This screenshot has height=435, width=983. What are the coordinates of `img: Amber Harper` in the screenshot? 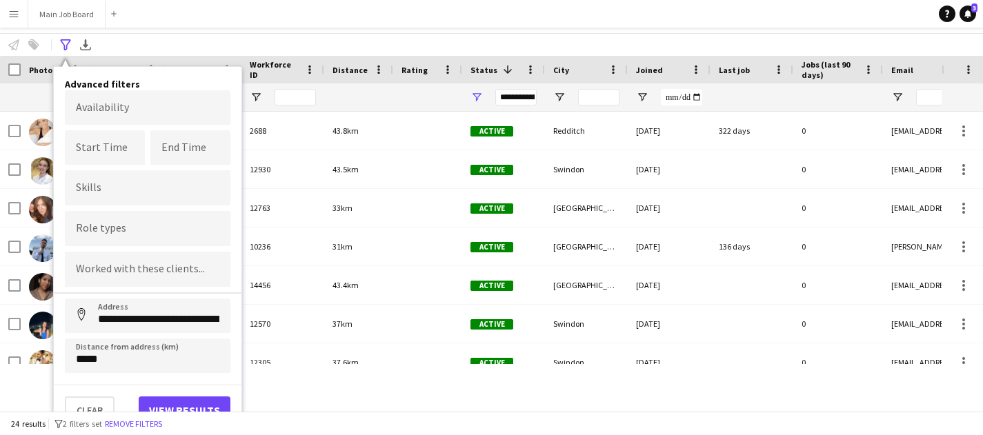 It's located at (43, 210).